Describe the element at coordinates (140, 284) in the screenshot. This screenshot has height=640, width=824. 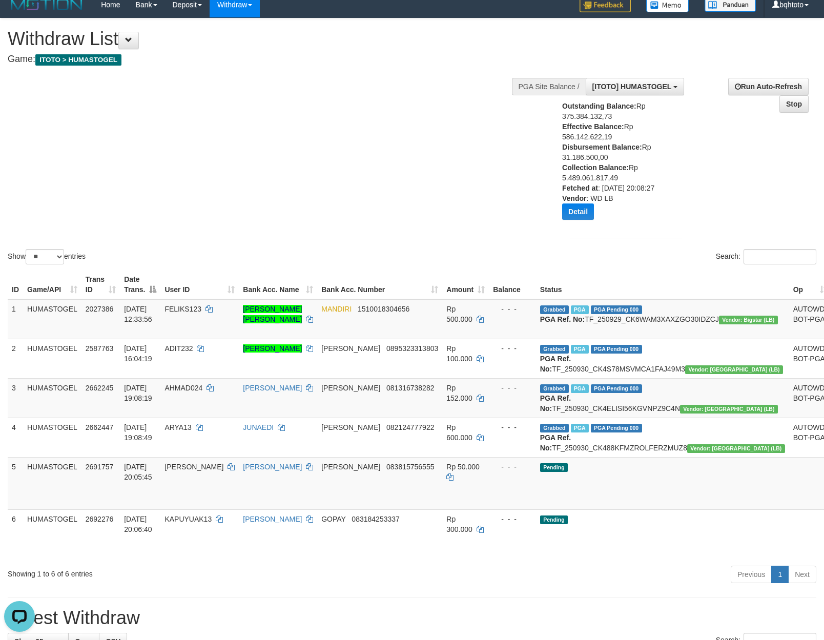
I see `th: Date Trans.: activate to sort column descending` at that location.